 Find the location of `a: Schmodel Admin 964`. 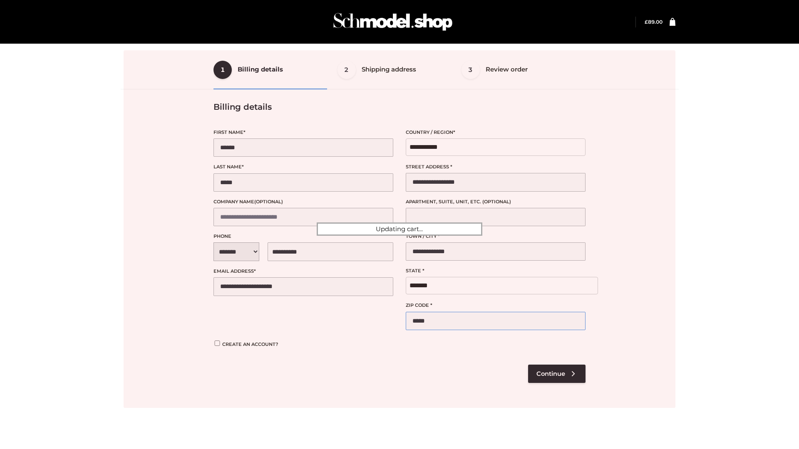

a: Schmodel Admin 964 is located at coordinates (393, 22).